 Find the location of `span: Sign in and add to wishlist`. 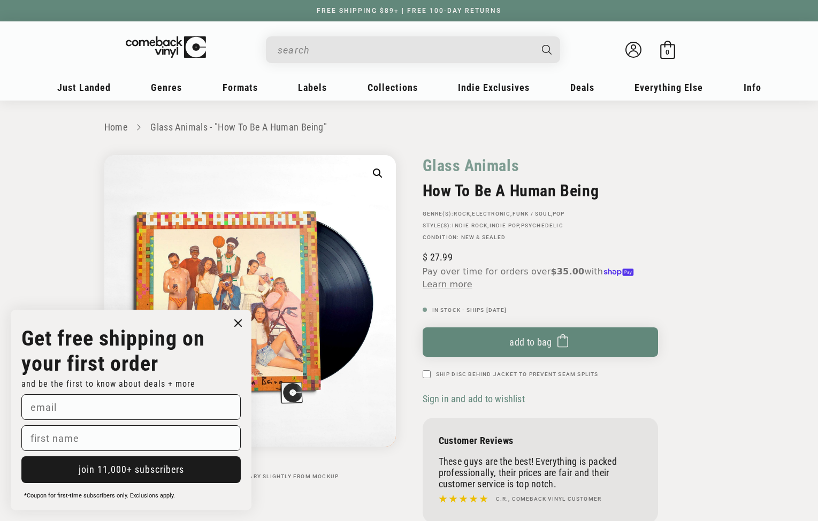

span: Sign in and add to wishlist is located at coordinates (474, 399).